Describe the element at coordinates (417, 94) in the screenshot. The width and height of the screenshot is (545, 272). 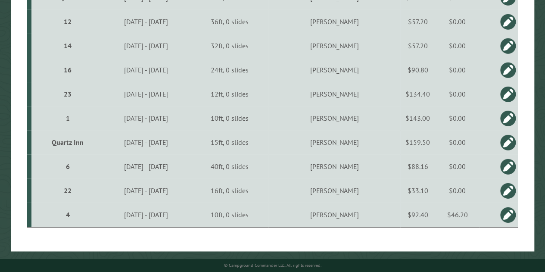
I see `td: $134.40` at that location.